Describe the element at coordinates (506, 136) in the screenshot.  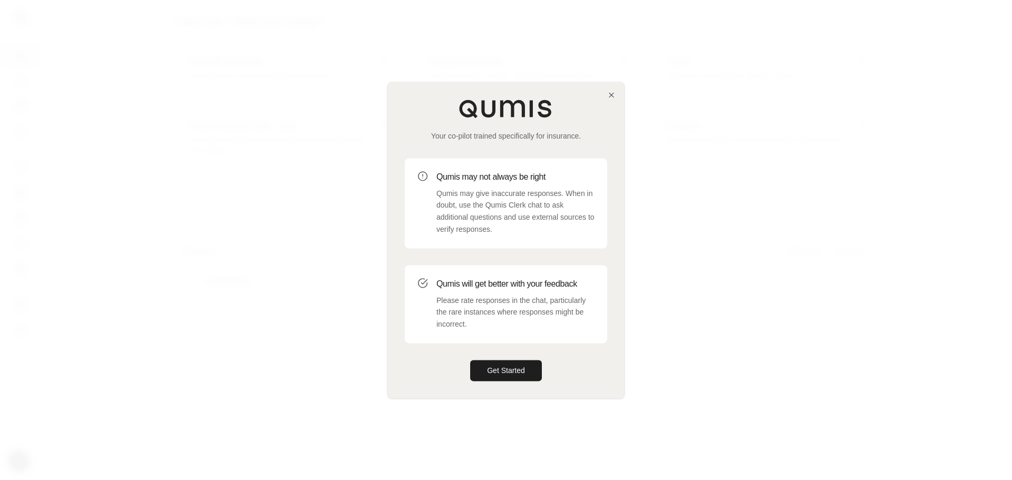
I see `p: Your co-pilot trained specifically for insurance.` at that location.